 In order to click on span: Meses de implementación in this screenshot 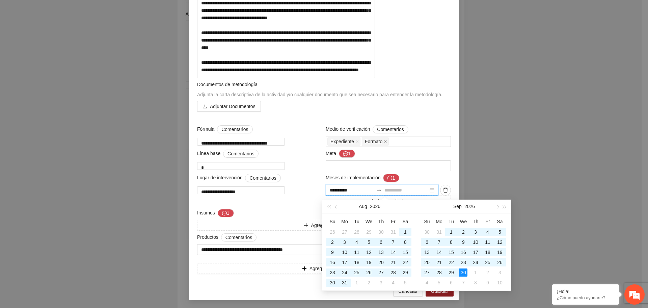, I will do `click(362, 178)`.